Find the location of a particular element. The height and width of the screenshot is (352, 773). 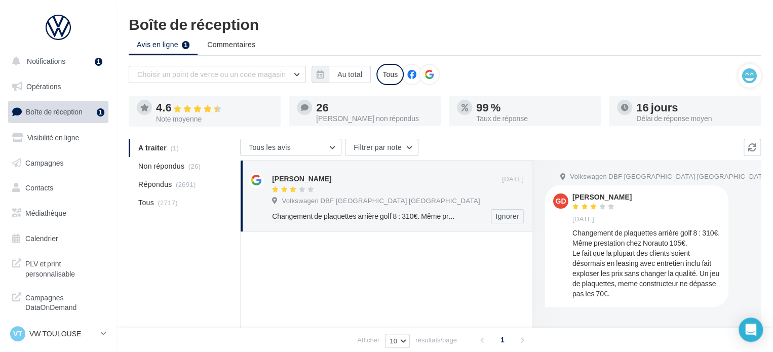

button: Ignorer is located at coordinates (507, 216).